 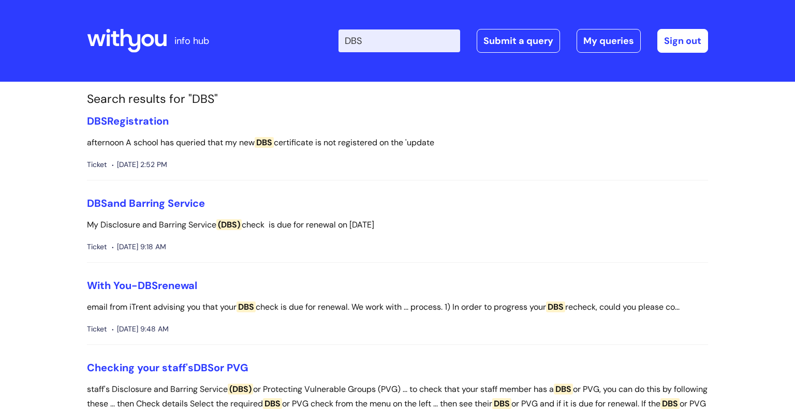 I want to click on h1: Search results for "DBS", so click(x=397, y=99).